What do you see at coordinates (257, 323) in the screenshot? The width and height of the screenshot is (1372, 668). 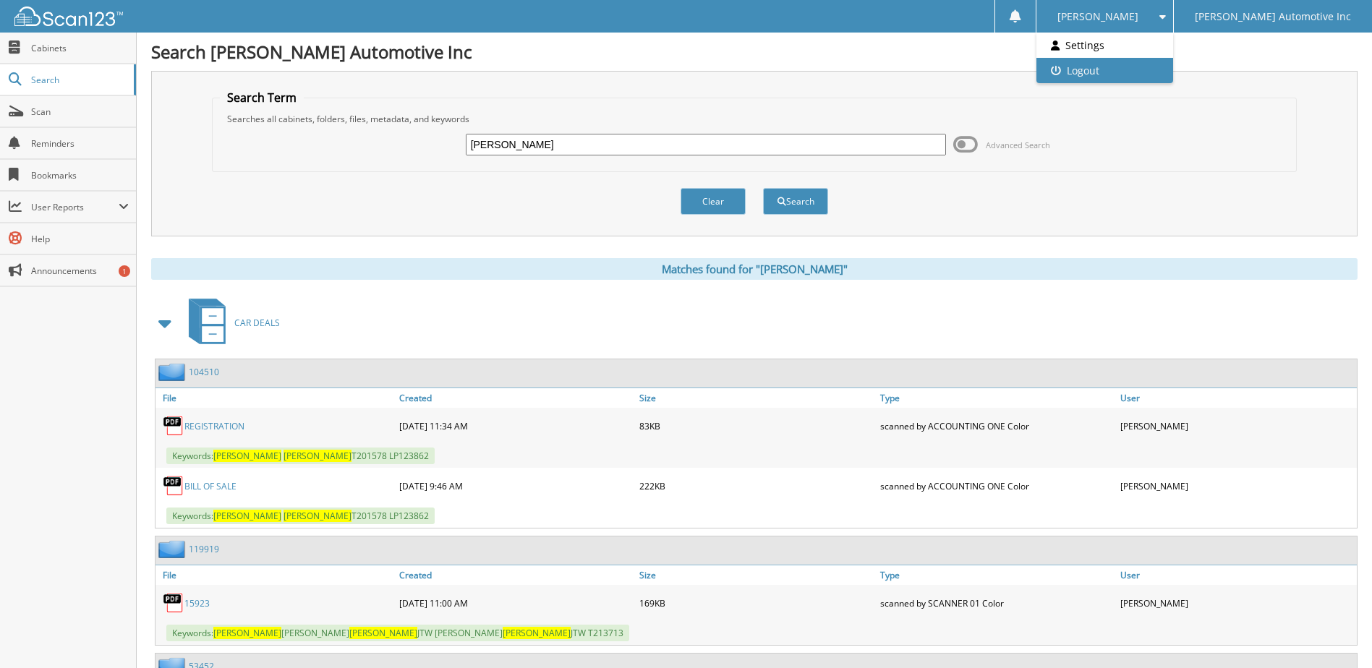 I see `span: CAR DEALS` at bounding box center [257, 323].